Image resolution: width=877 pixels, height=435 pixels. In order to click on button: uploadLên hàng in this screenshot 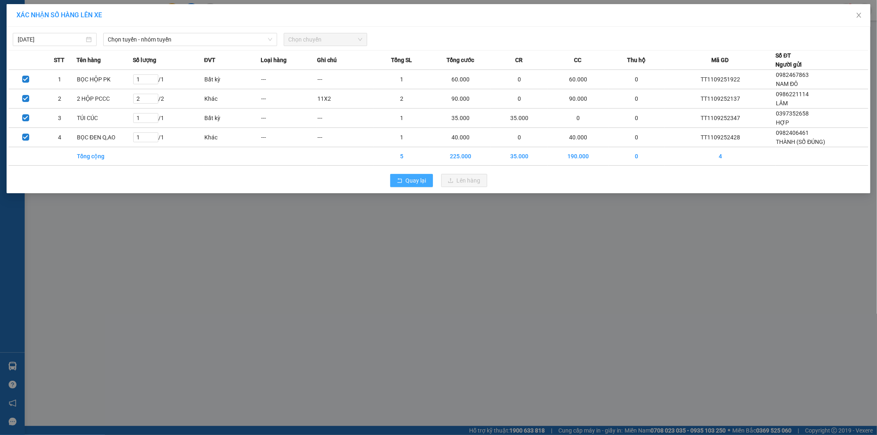, I will do `click(464, 180)`.